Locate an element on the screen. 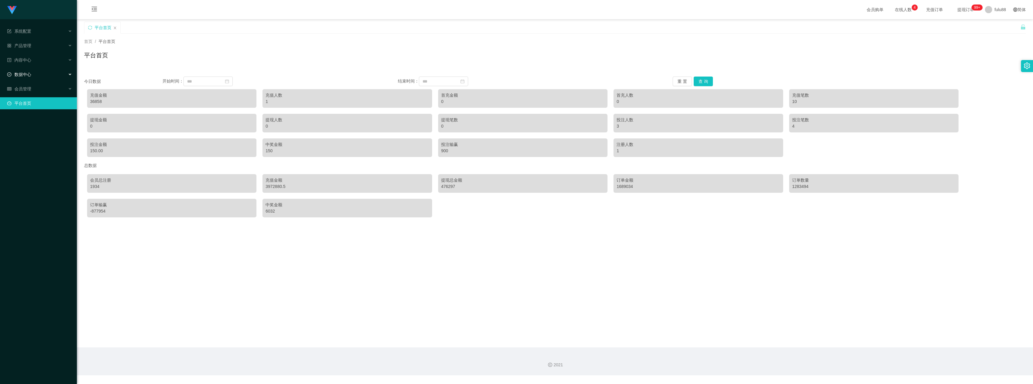 This screenshot has width=1033, height=384. div: 投注人数 is located at coordinates (698, 120).